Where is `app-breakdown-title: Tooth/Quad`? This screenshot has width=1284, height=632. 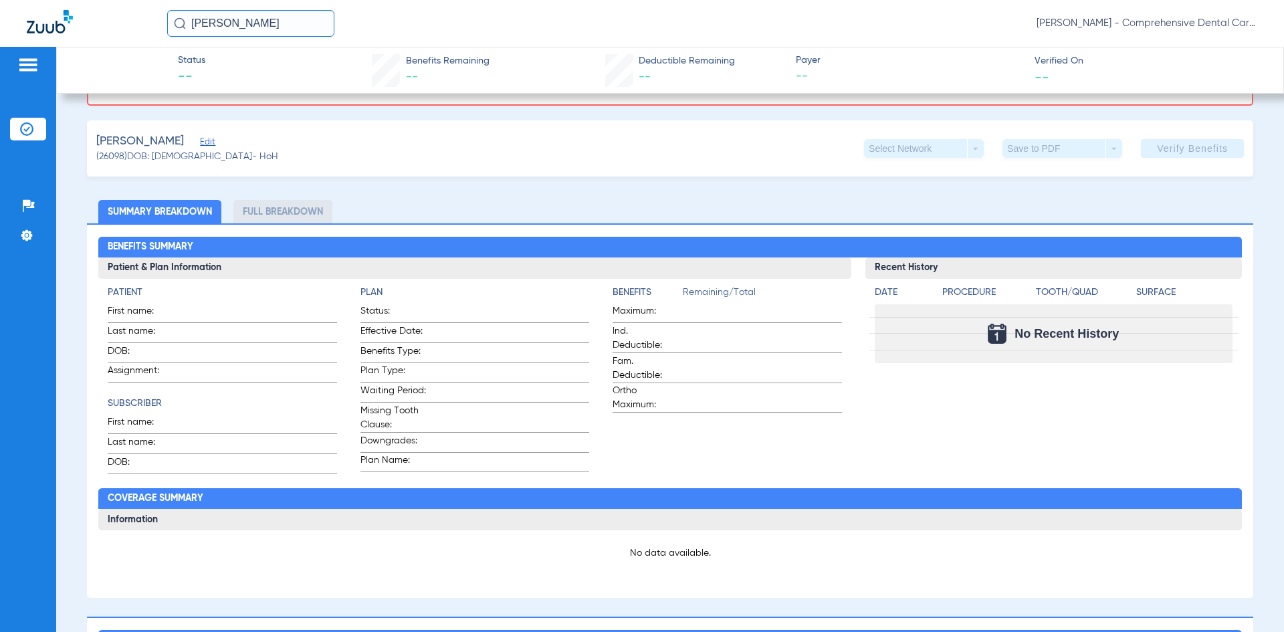
app-breakdown-title: Tooth/Quad is located at coordinates (1083, 295).